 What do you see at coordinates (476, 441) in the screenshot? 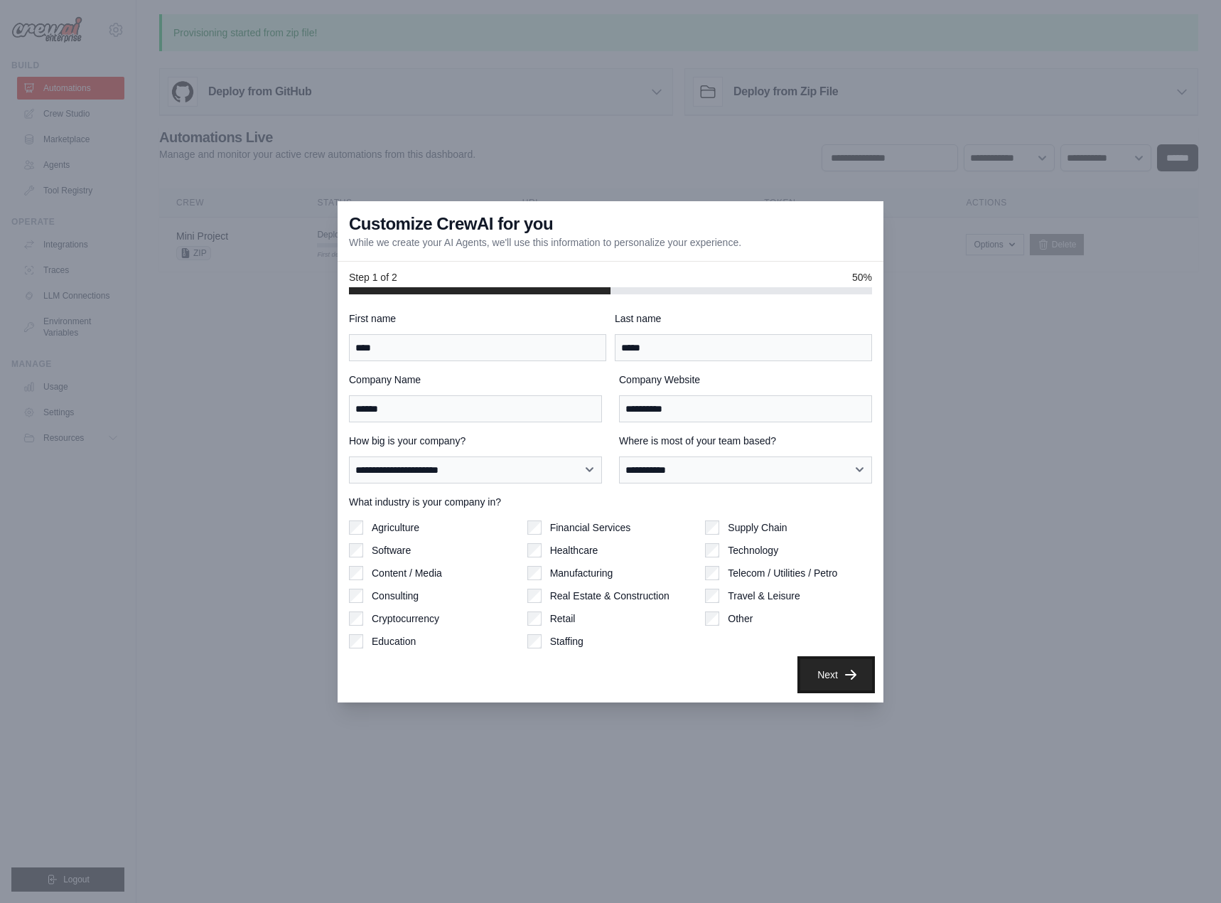
I see `label: How big is your company?` at bounding box center [476, 441].